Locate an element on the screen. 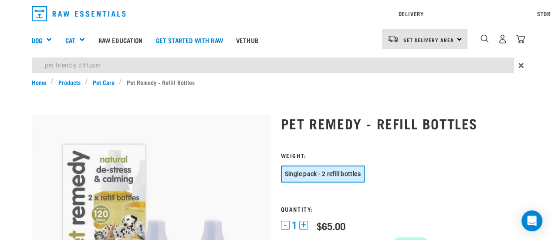 The width and height of the screenshot is (551, 240). a: Get started with Raw is located at coordinates (189, 40).